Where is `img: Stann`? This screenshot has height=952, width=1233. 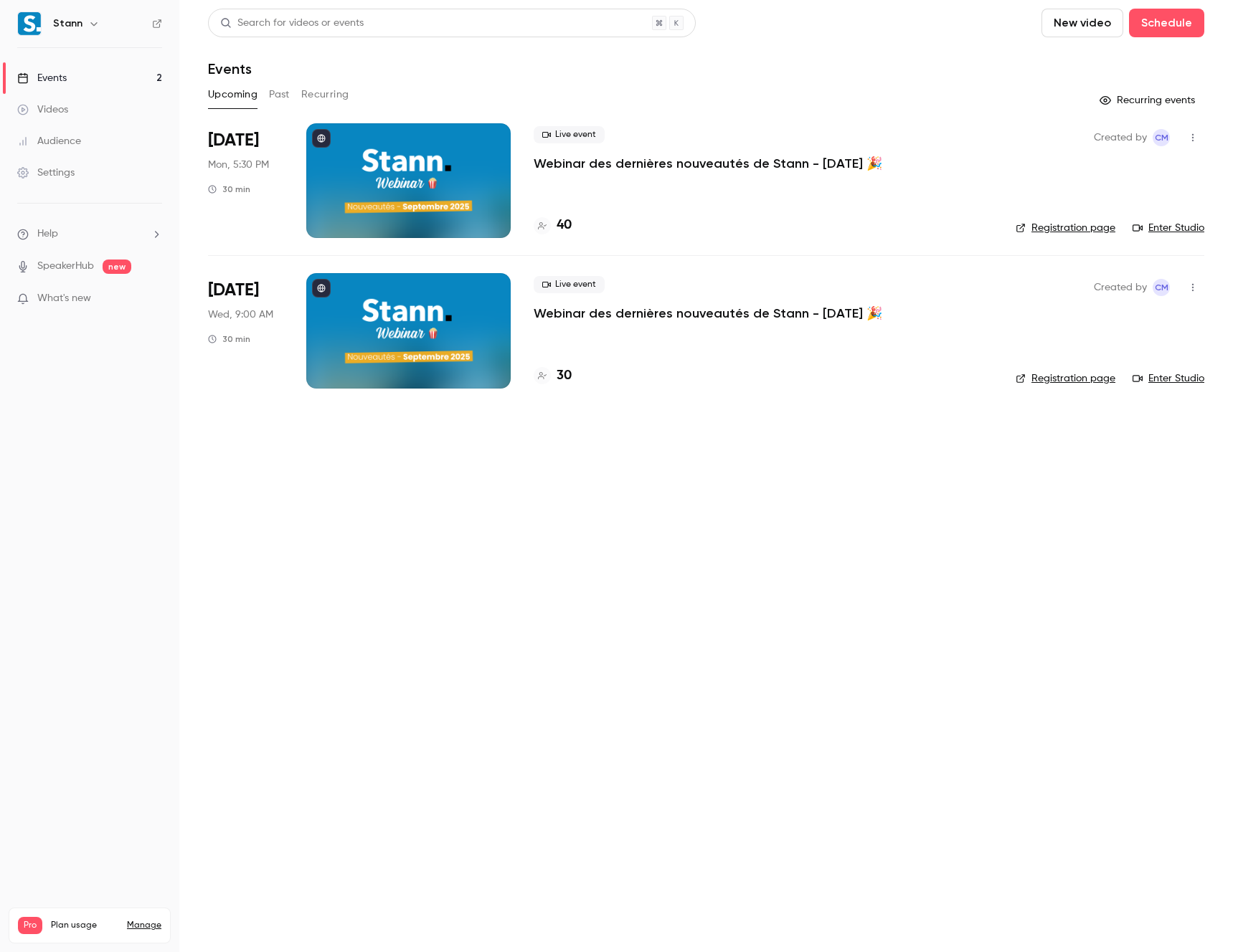 img: Stann is located at coordinates (30, 24).